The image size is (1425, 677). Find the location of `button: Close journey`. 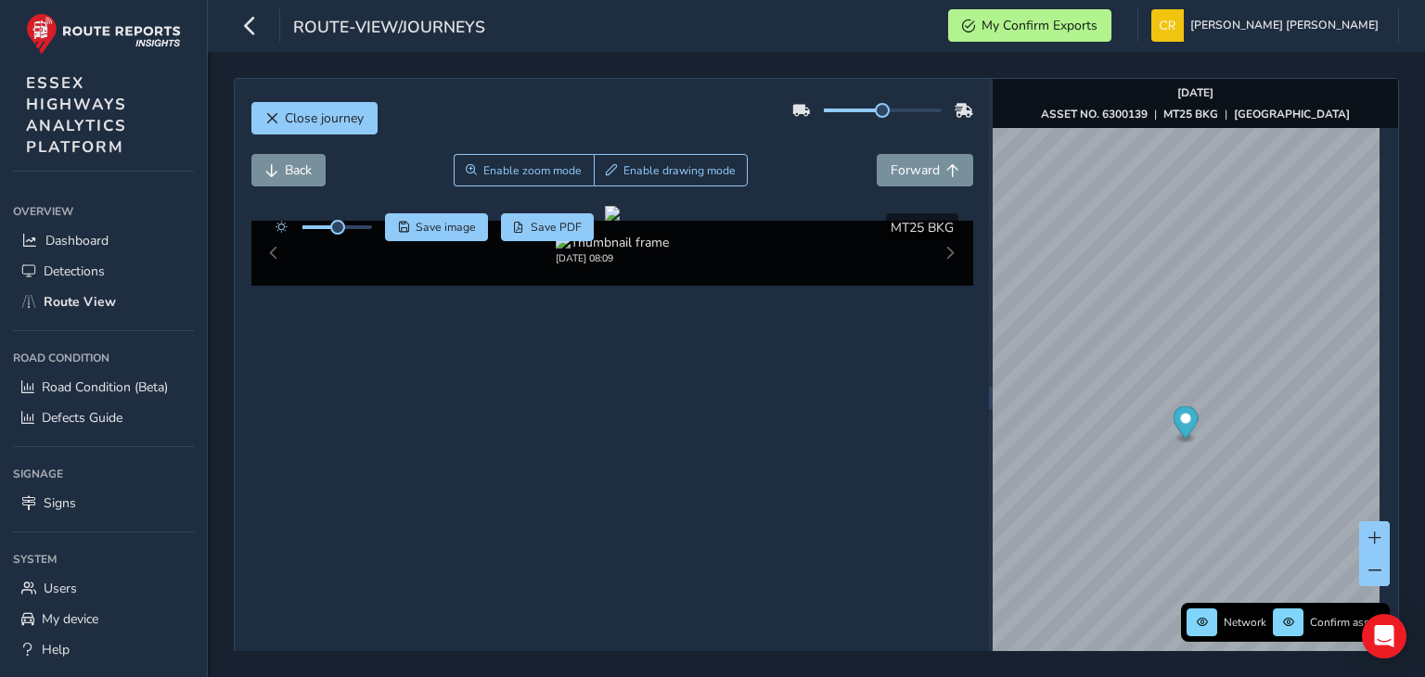

button: Close journey is located at coordinates (314, 118).